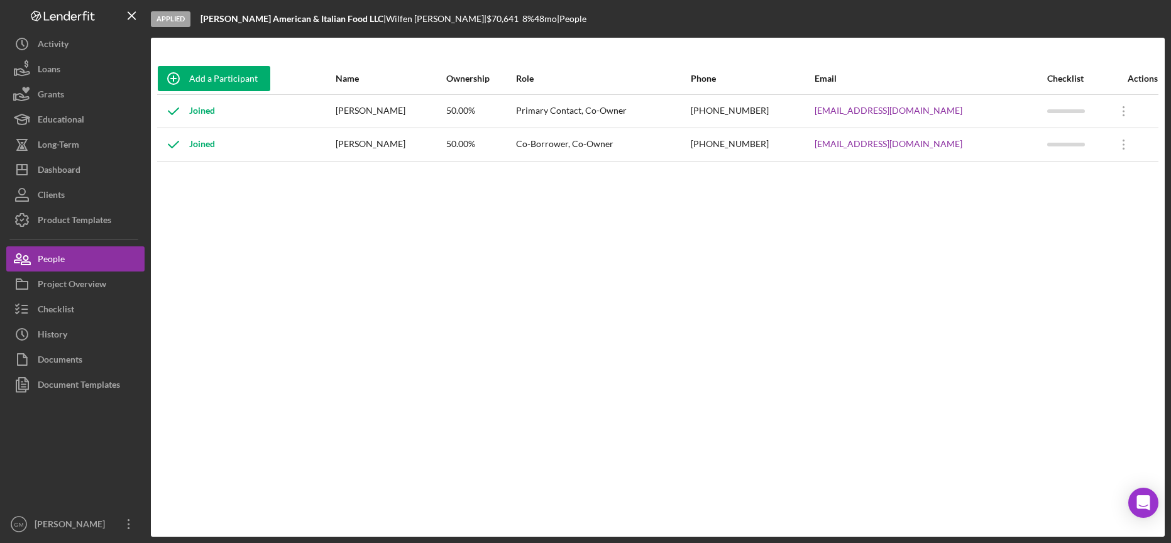 The width and height of the screenshot is (1171, 543). I want to click on div: Role, so click(603, 79).